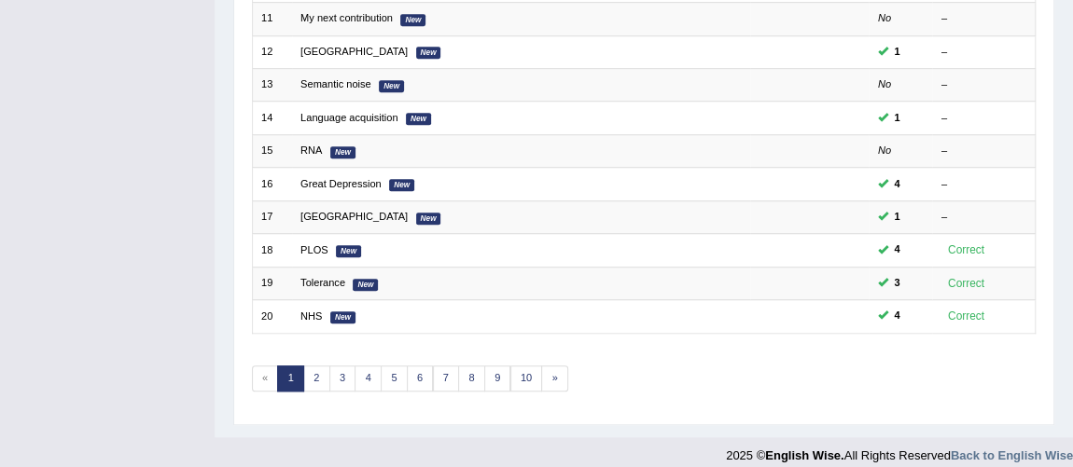  Describe the element at coordinates (311, 150) in the screenshot. I see `a: RNA` at that location.